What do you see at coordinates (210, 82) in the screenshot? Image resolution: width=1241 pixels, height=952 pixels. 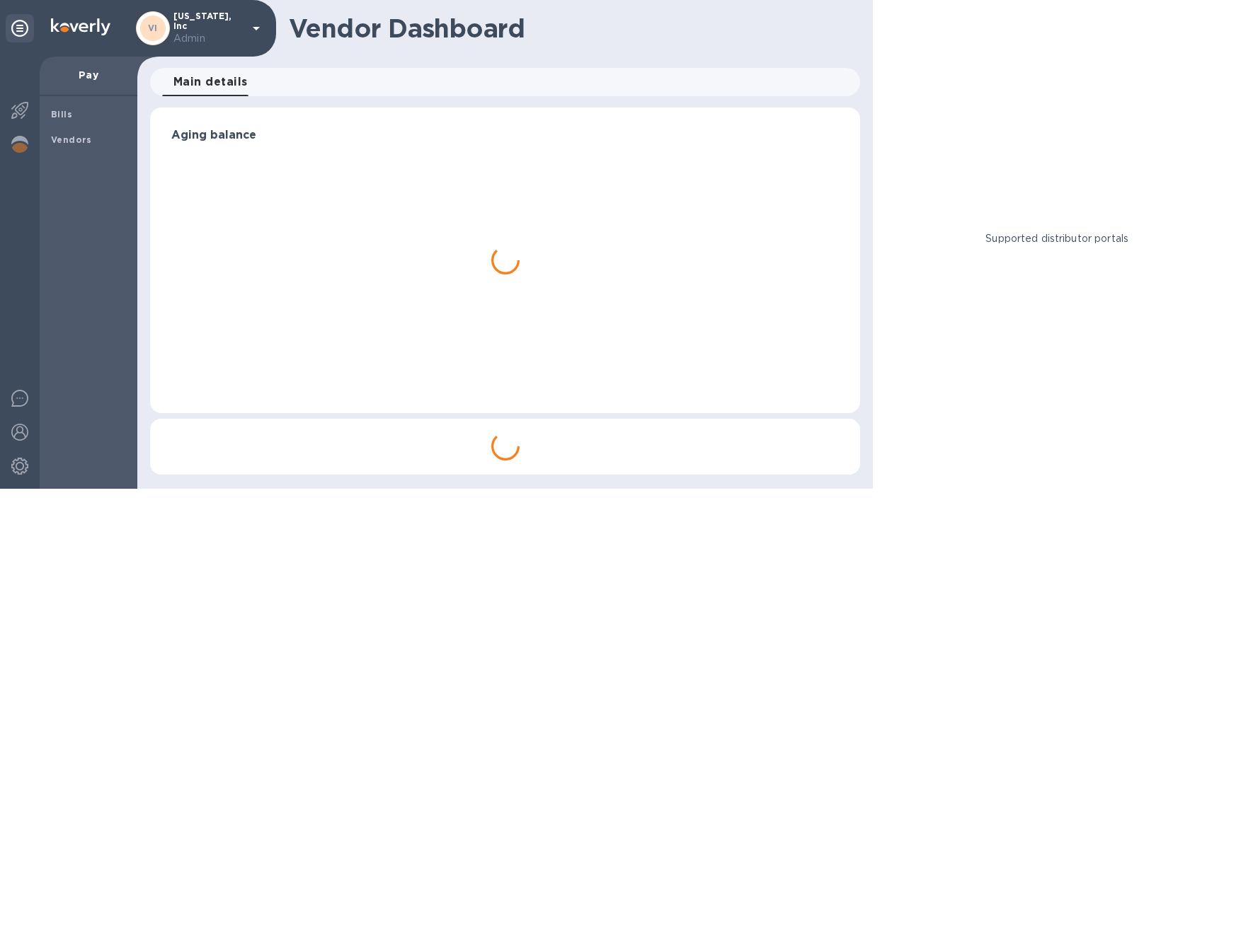 I see `span: Main details` at bounding box center [210, 82].